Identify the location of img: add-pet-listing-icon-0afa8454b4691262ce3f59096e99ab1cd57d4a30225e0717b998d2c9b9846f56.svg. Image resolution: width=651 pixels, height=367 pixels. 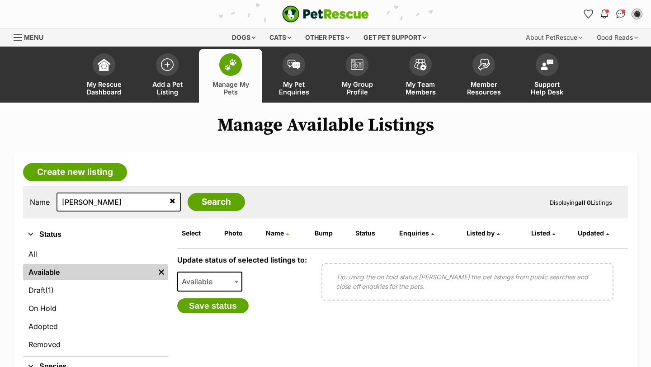
(167, 65).